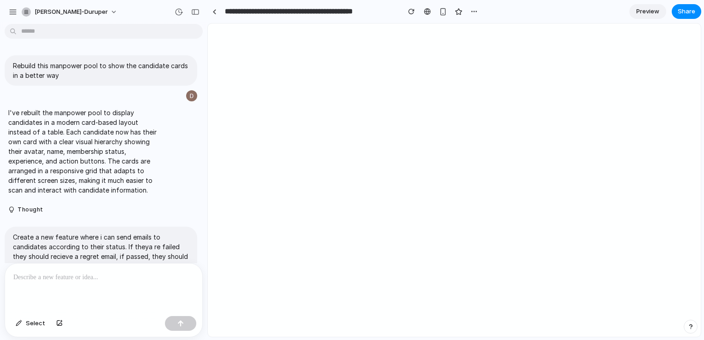  What do you see at coordinates (85, 151) in the screenshot?
I see `p: I've rebuilt the manpower pool to display candidates in a modern card-based layout instead of a t...` at bounding box center [85, 151].